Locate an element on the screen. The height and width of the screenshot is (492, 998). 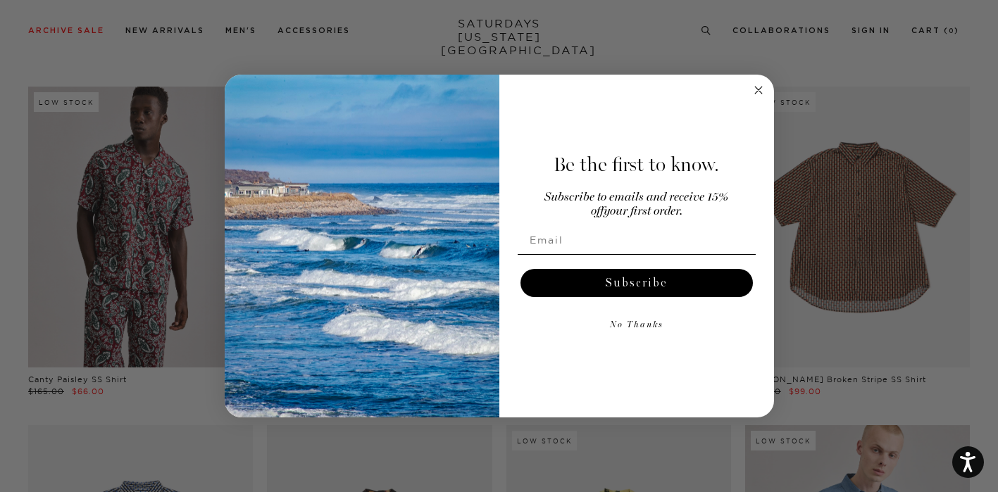
img: 125c788d-000d-4f3e-b05a-1b92b2a23ec9.jpeg is located at coordinates (362, 246).